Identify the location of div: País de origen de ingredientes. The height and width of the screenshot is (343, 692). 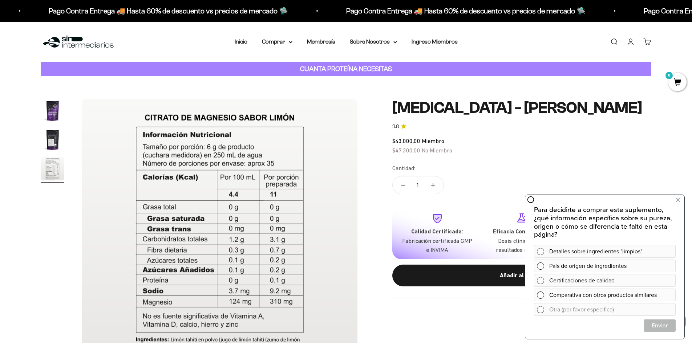
(80, 72).